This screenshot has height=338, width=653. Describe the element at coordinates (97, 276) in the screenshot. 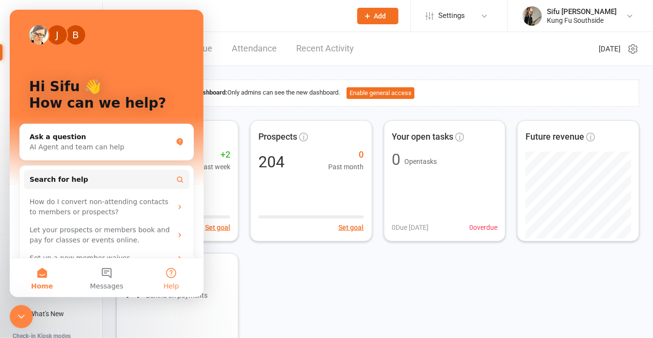

I see `span: Messages` at that location.